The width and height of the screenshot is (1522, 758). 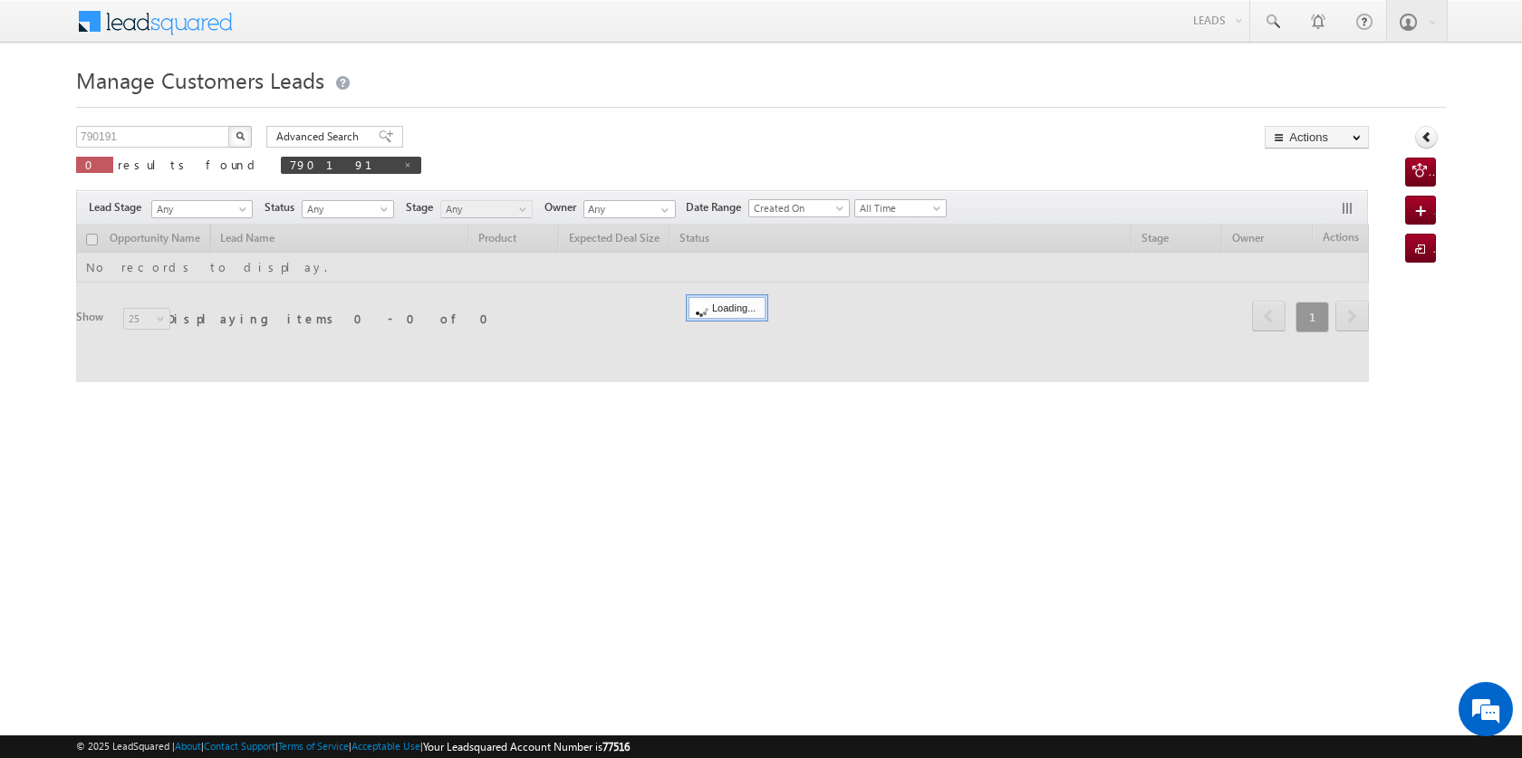 What do you see at coordinates (352, 747) in the screenshot?
I see `span: © 2025 LeadSquared | | | | |` at bounding box center [352, 747].